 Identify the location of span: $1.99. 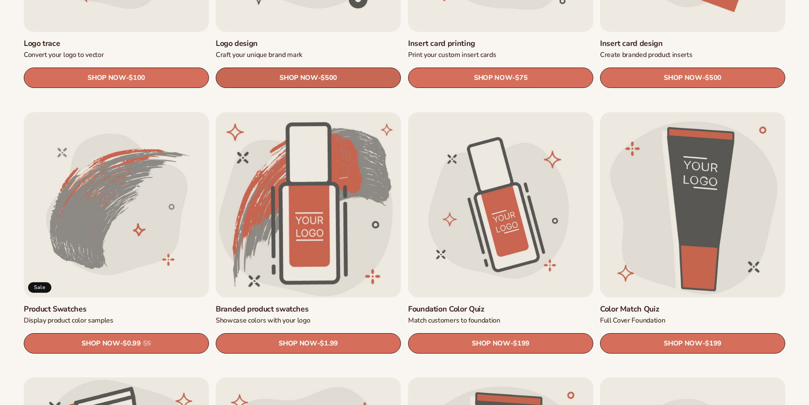
(329, 343).